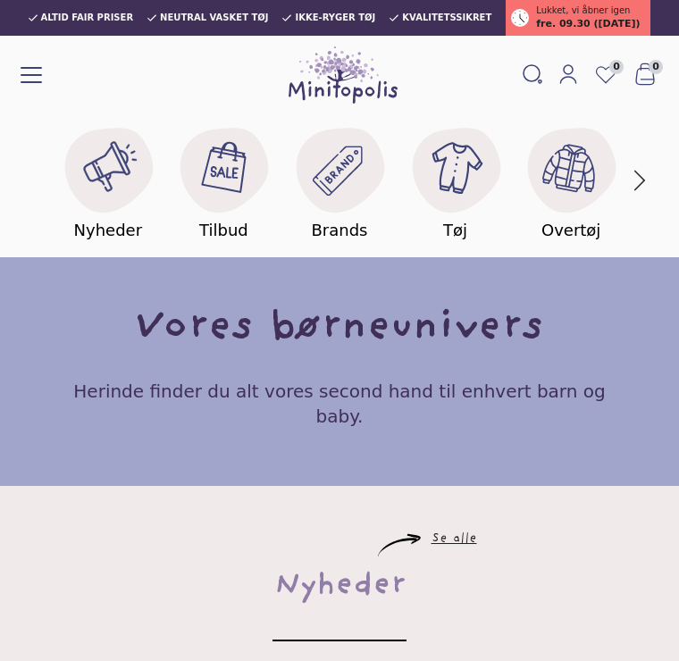 This screenshot has height=661, width=679. I want to click on h4: Herinde finder du alt vores second hand til enhvert barn og baby., so click(339, 404).